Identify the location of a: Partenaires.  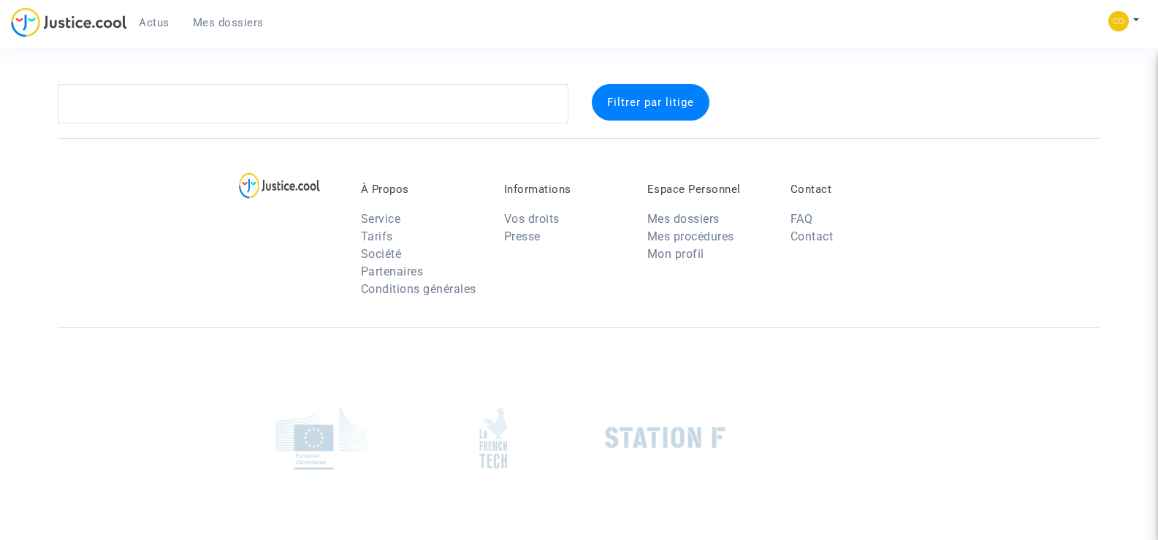
(392, 271).